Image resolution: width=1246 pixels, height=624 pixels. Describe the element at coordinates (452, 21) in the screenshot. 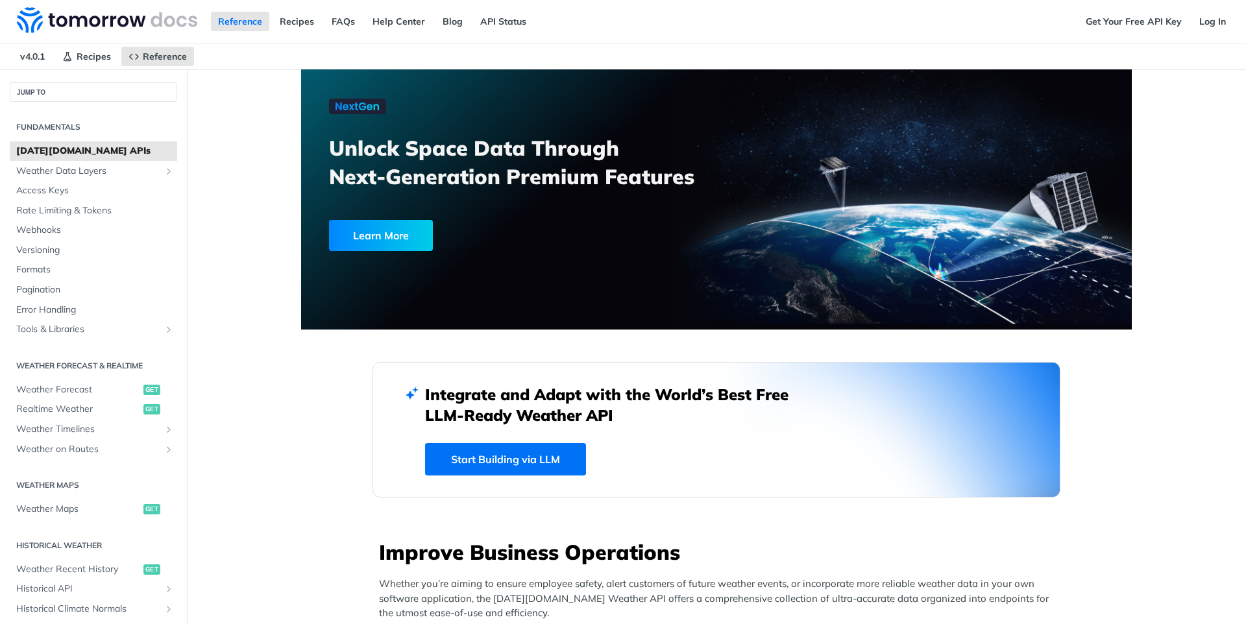

I see `a: Blog` at that location.